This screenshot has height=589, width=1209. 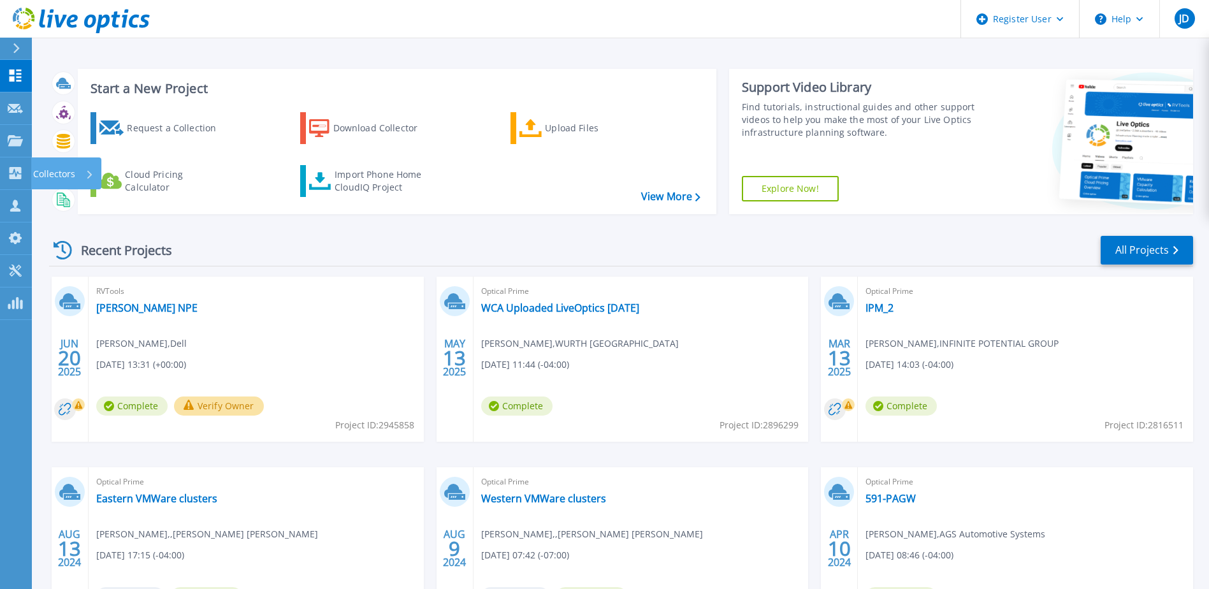 What do you see at coordinates (119, 250) in the screenshot?
I see `div: Recent Projects` at bounding box center [119, 250].